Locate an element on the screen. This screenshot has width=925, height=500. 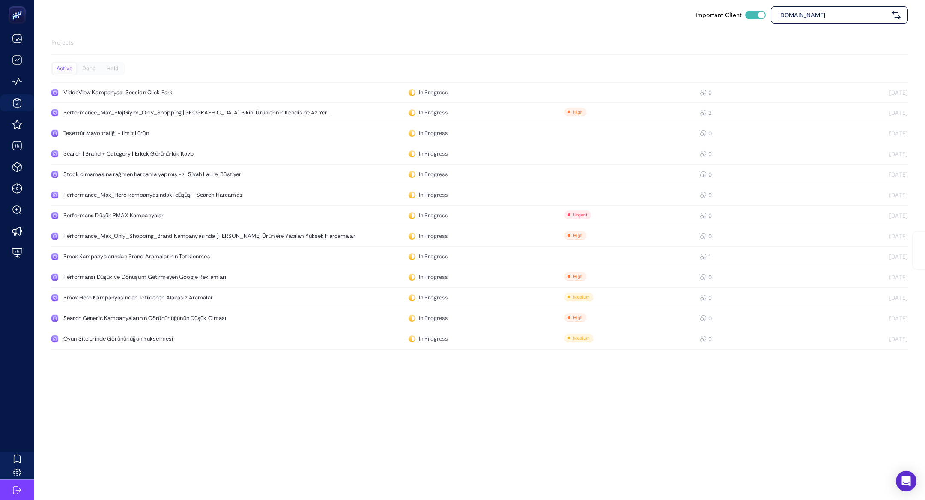
div: Performans Düşük PMAX Kampanyaları is located at coordinates (162, 216).